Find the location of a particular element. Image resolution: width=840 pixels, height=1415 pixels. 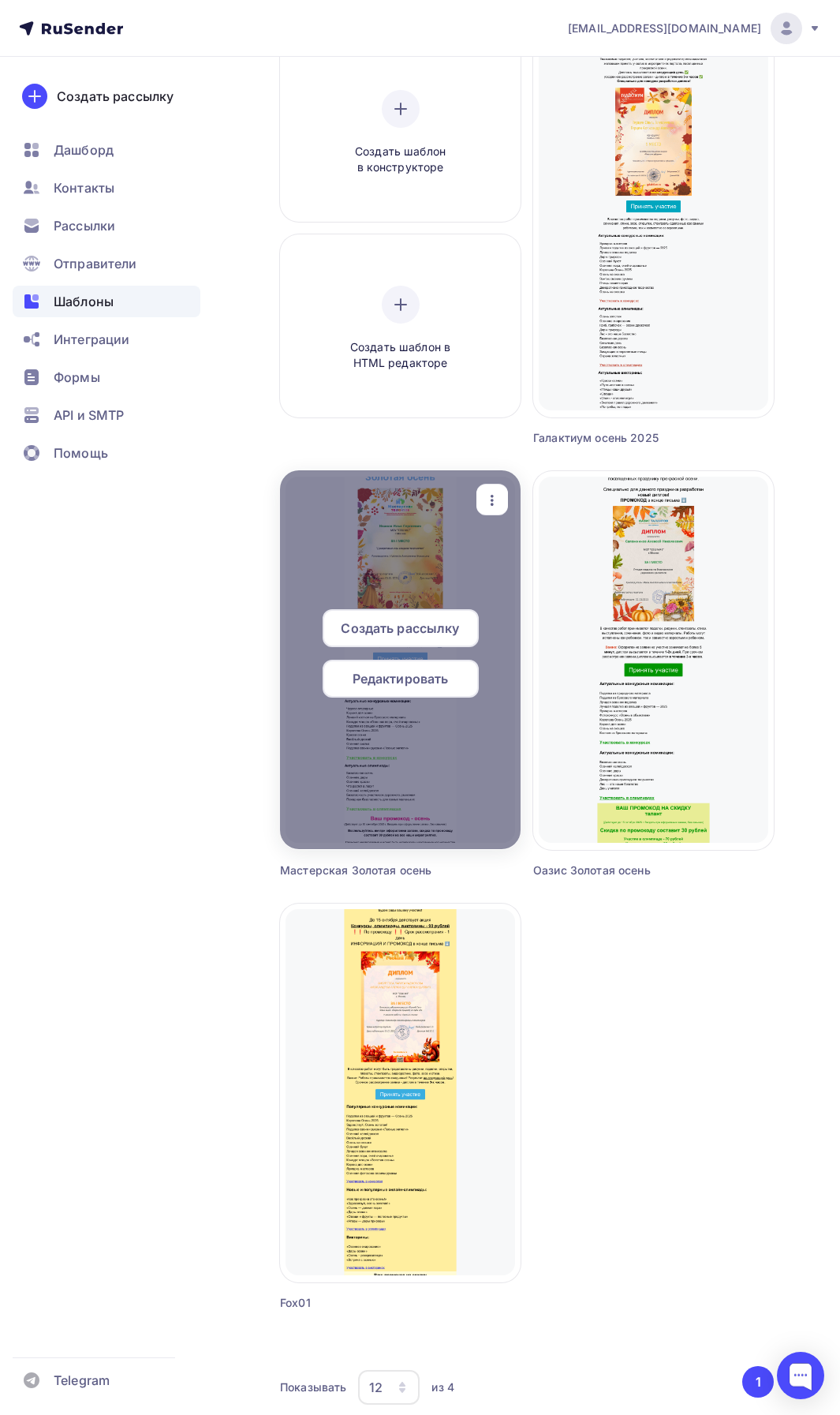

button: 12 is located at coordinates (389, 1387).